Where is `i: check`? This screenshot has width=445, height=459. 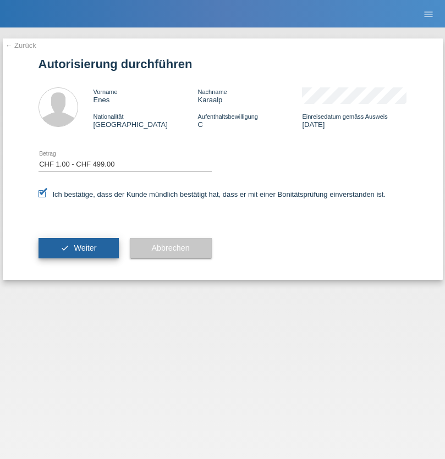
i: check is located at coordinates (65, 248).